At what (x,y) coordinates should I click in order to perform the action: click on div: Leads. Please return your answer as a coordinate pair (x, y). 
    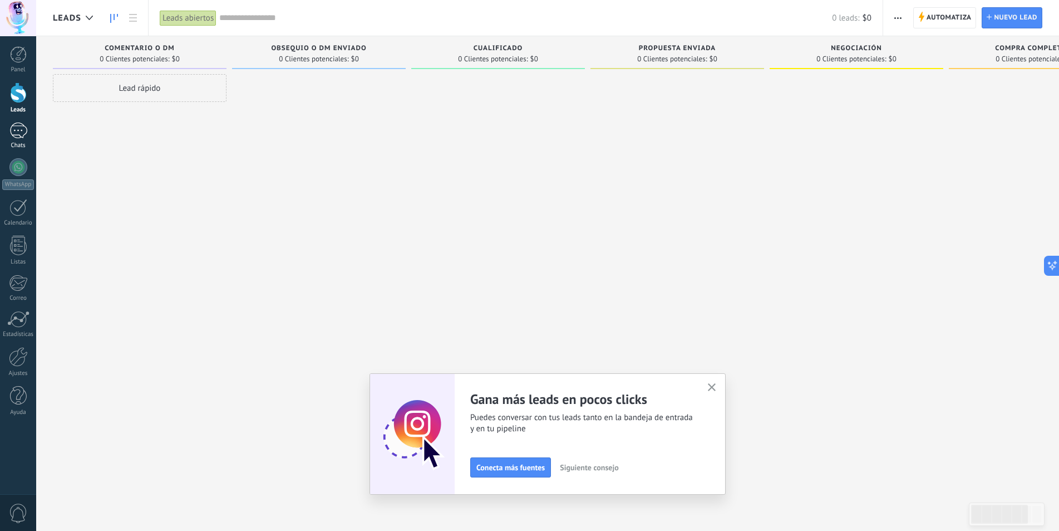
    Looking at the image, I should click on (18, 110).